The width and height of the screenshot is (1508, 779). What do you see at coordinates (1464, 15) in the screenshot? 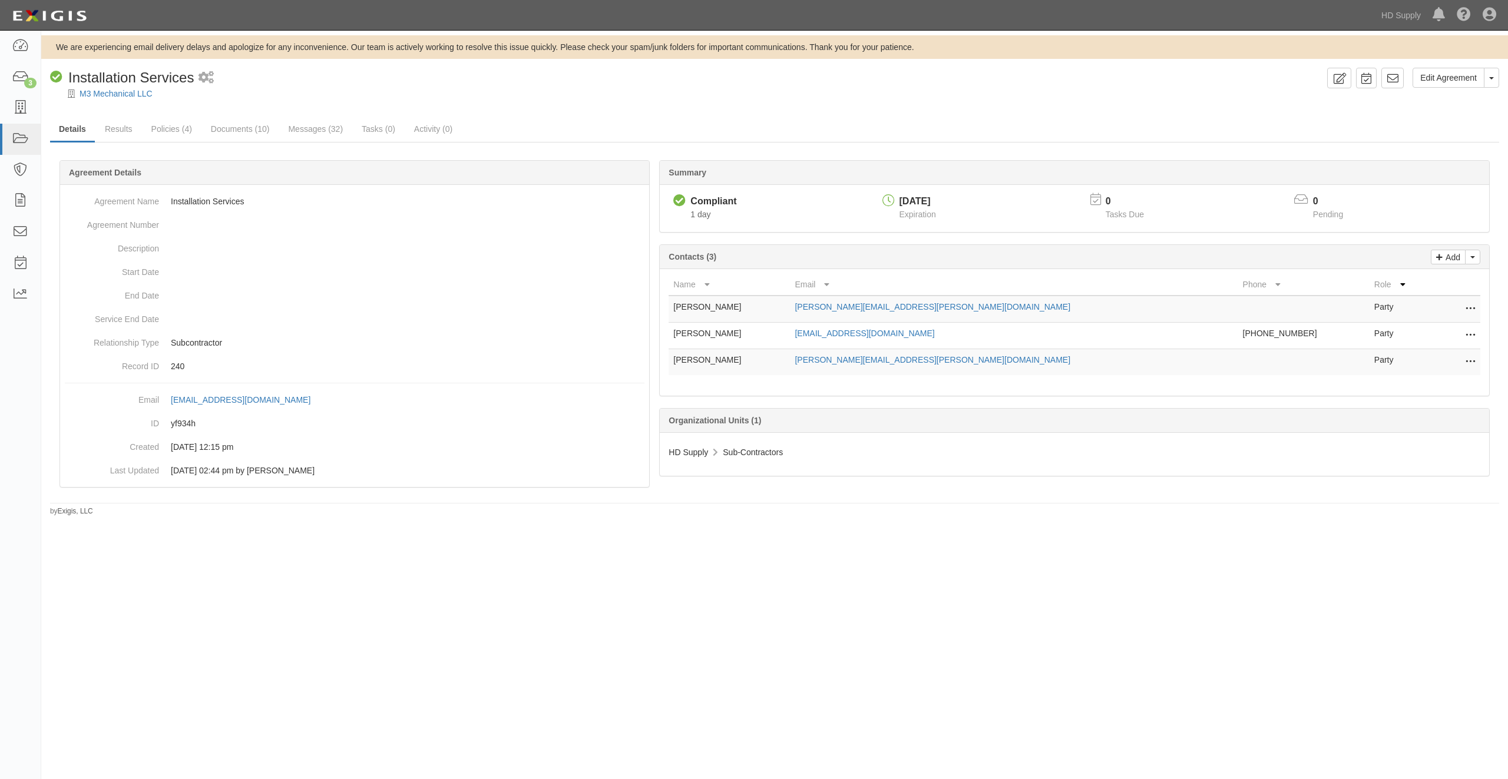
I see `i: Help Center - Complianz` at bounding box center [1464, 15].